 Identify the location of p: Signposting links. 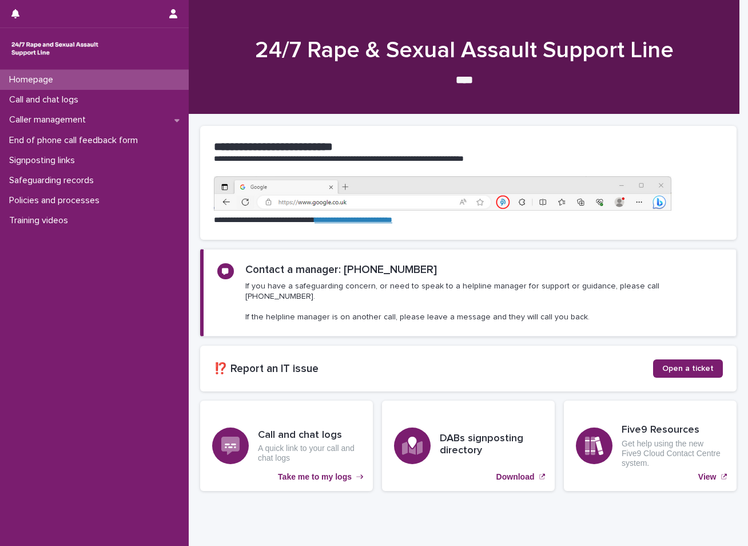
(44, 160).